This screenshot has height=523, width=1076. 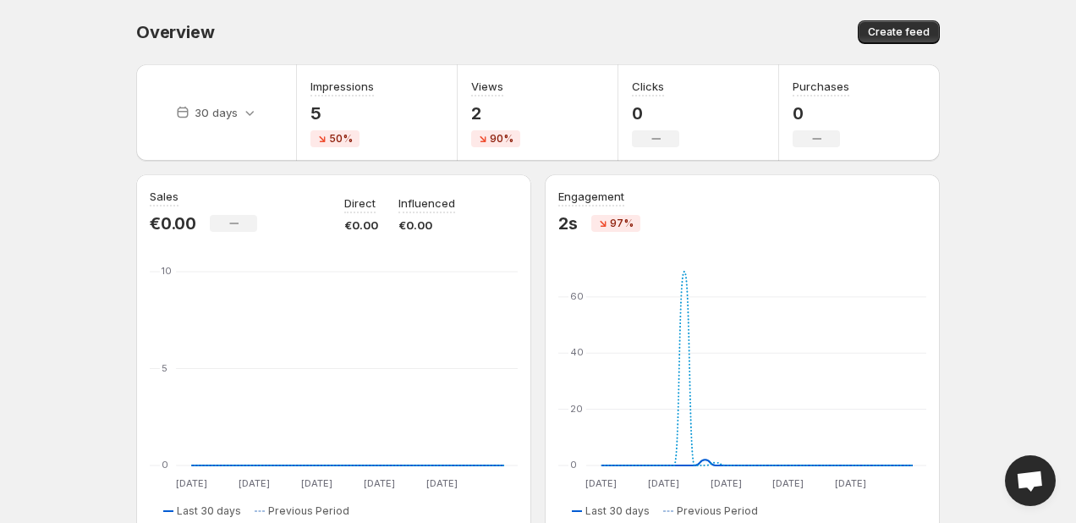 What do you see at coordinates (164, 196) in the screenshot?
I see `h3: Sales` at bounding box center [164, 196].